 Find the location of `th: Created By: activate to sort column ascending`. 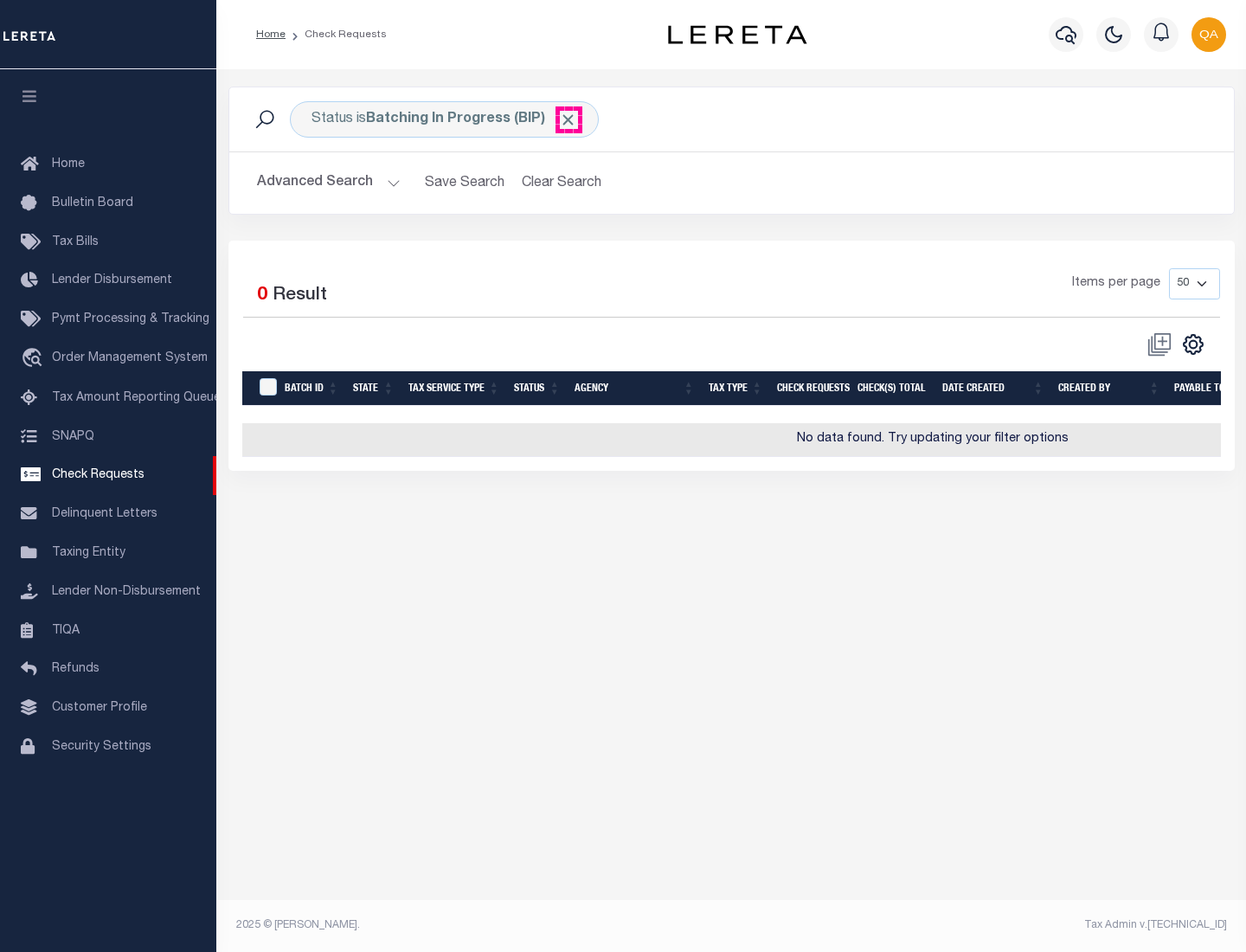

th: Created By: activate to sort column ascending is located at coordinates (1109, 389).